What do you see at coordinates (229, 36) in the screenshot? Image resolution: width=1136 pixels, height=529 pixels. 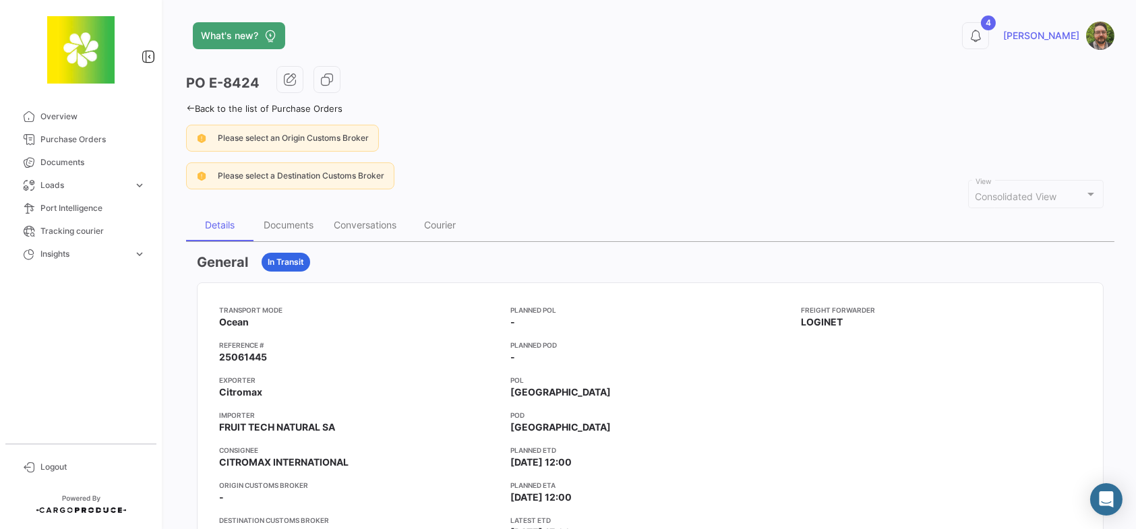 I see `span: What's new?` at bounding box center [229, 36].